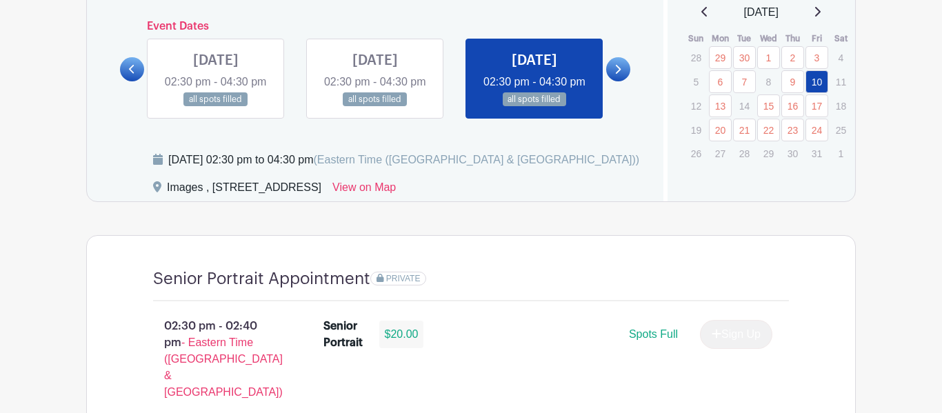 The height and width of the screenshot is (413, 942). Describe the element at coordinates (840, 130) in the screenshot. I see `p: 25` at that location.